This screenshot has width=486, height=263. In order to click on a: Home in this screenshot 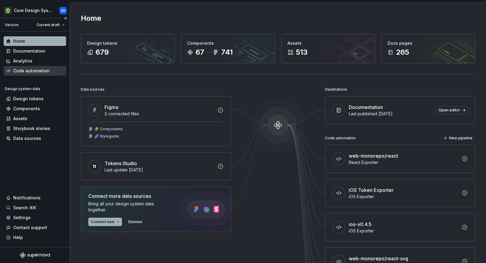, I will do `click(35, 41)`.